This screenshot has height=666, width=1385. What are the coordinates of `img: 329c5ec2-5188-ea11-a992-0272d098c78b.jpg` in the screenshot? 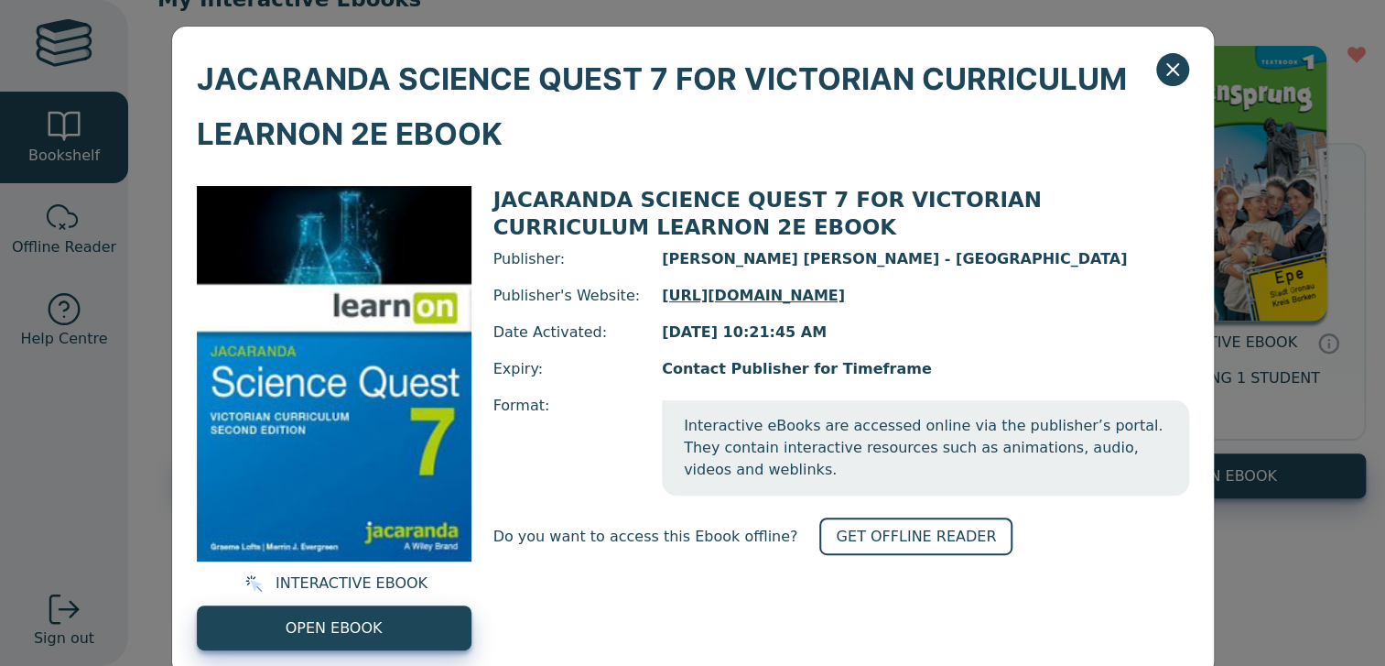 It's located at (334, 373).